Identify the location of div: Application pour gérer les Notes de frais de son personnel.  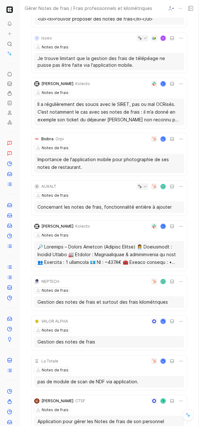
(109, 421).